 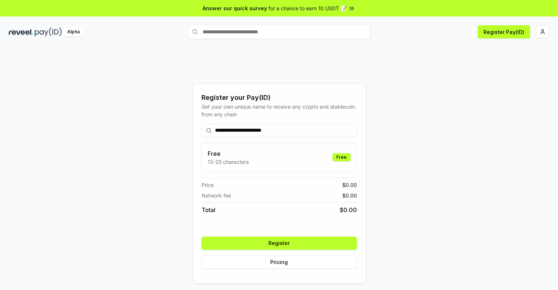 I want to click on img: reveel_dark, so click(x=21, y=32).